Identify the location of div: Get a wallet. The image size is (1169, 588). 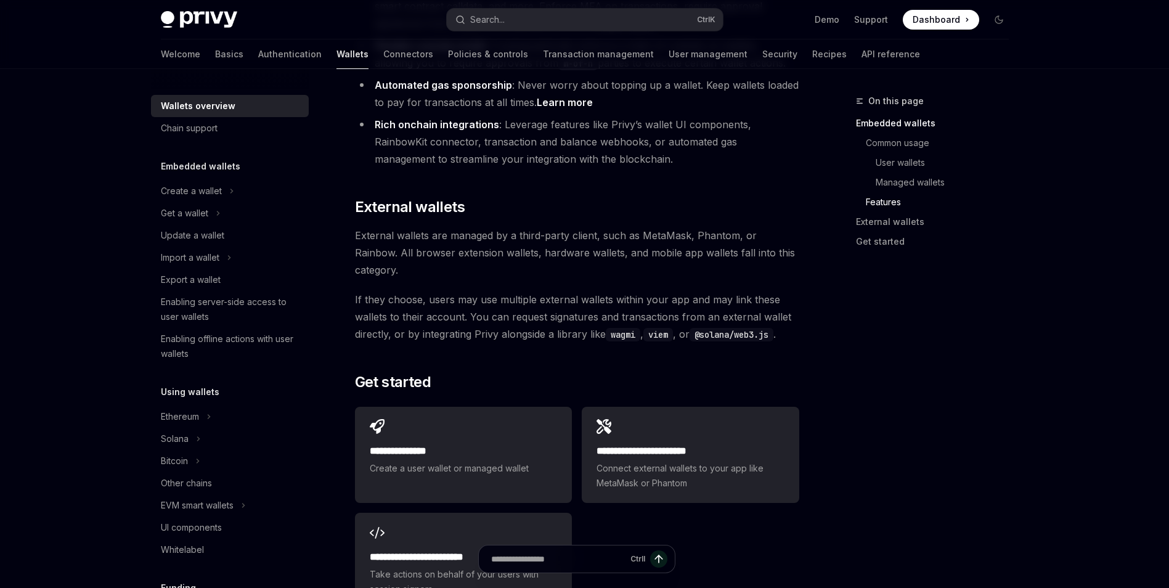
(184, 213).